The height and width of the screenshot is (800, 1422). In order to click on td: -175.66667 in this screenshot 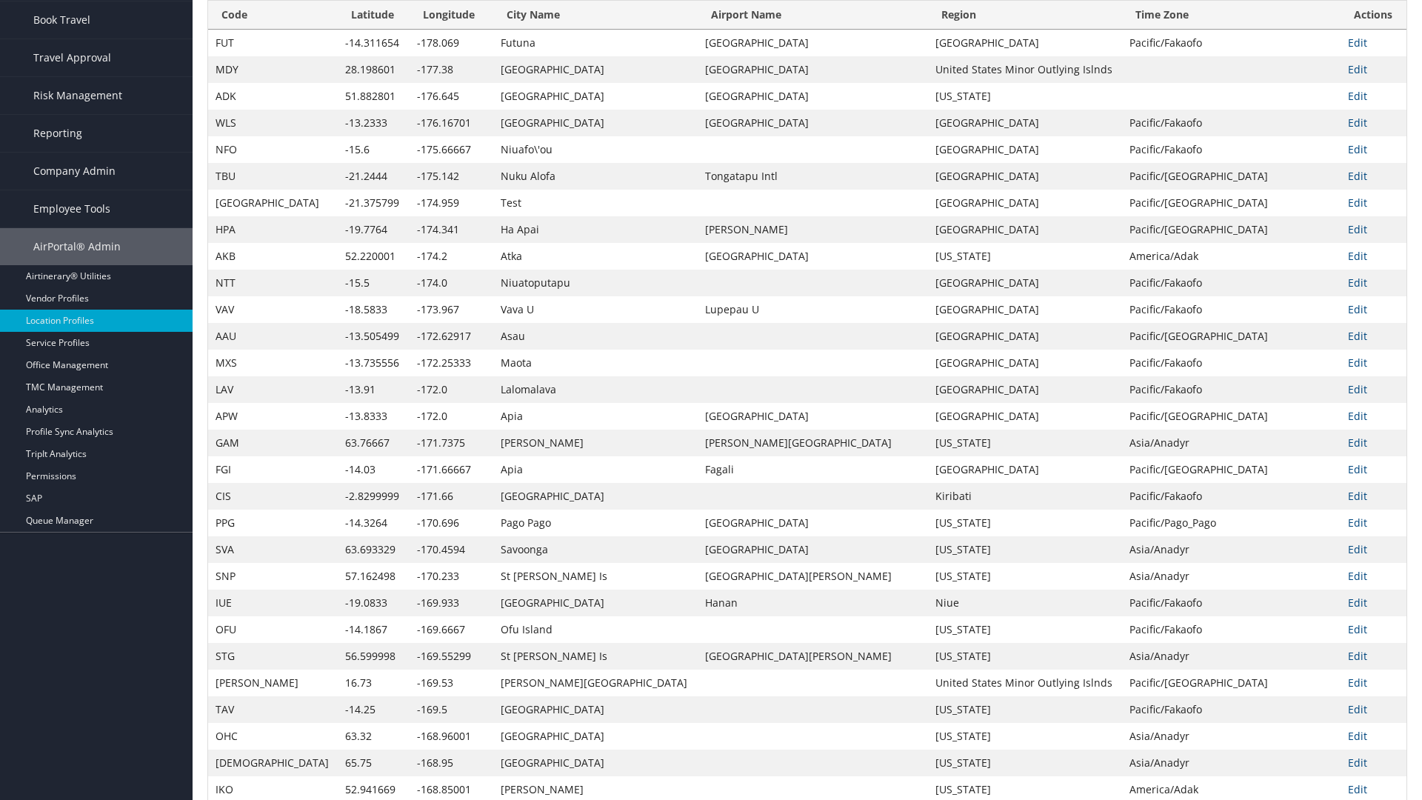, I will do `click(451, 150)`.